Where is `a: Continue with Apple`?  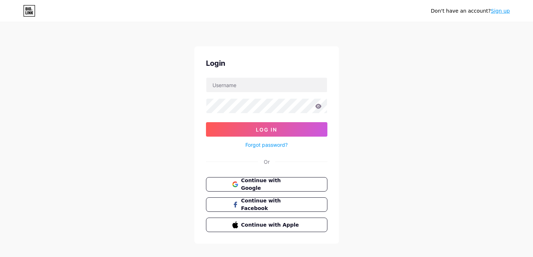 a: Continue with Apple is located at coordinates (267, 225).